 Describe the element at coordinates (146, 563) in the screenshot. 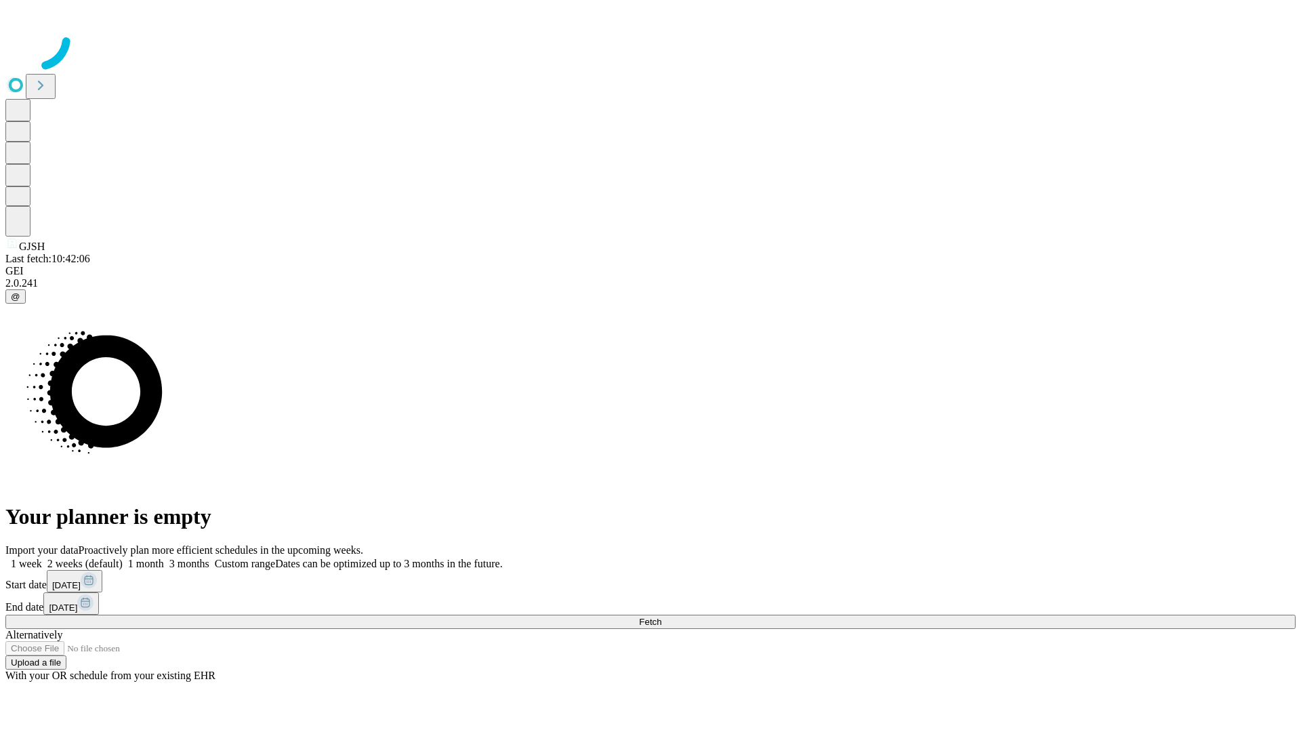

I see `span: 1 month` at that location.